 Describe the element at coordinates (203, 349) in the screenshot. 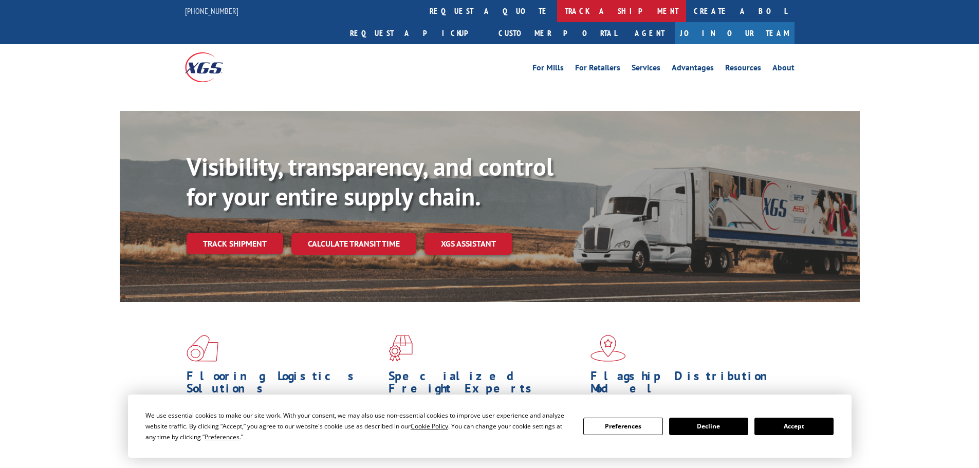

I see `img: xgs-icon-total-supply-chain-intelligence-red` at that location.